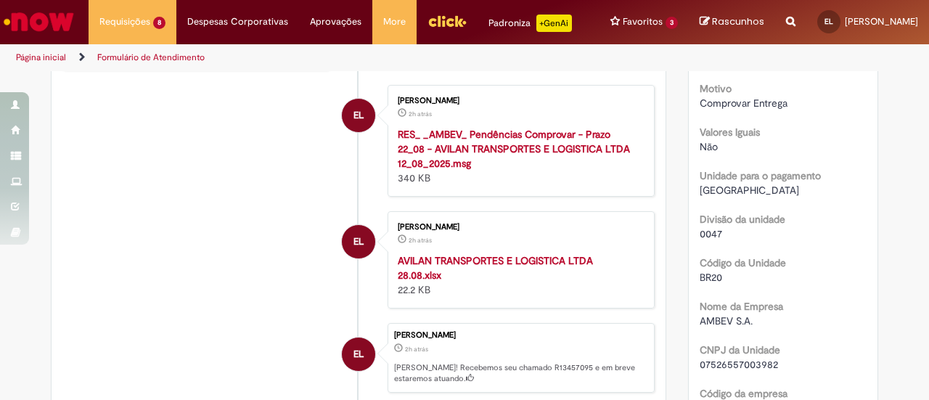 Image resolution: width=929 pixels, height=400 pixels. Describe the element at coordinates (711, 234) in the screenshot. I see `span: 0047` at that location.